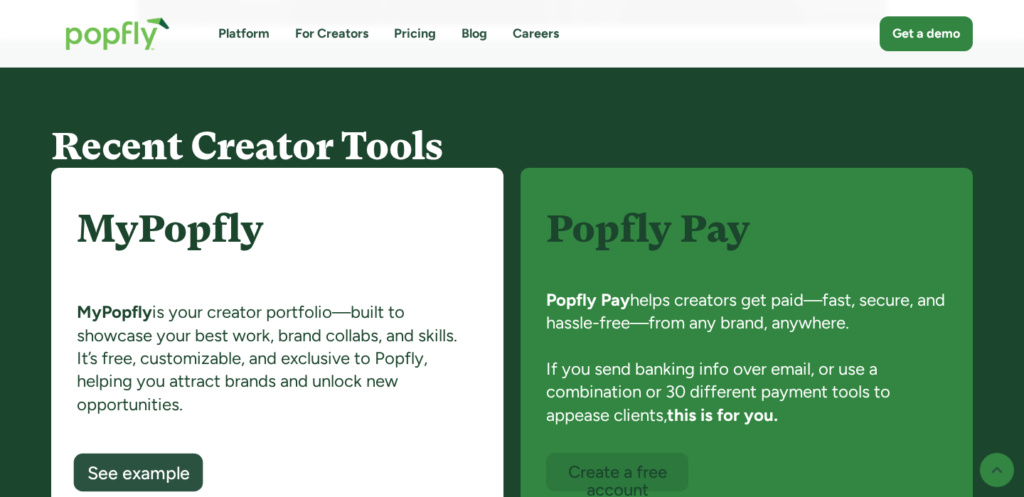 This screenshot has width=1024, height=497. Describe the element at coordinates (414, 33) in the screenshot. I see `a: Pricing` at that location.